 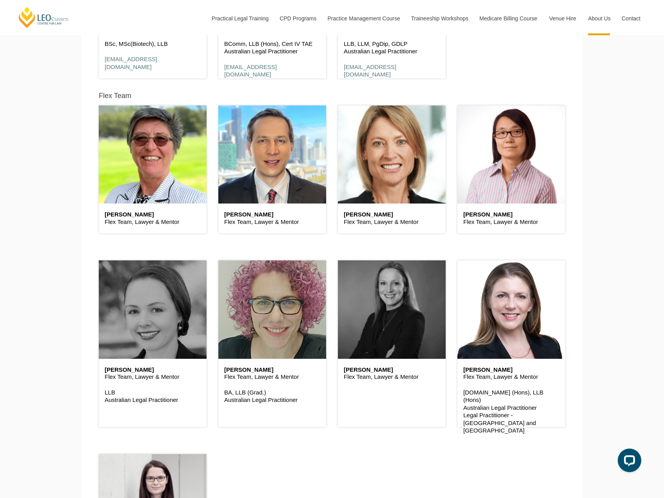 What do you see at coordinates (272, 47) in the screenshot?
I see `p: BComm, LLB (Hons), Cert IV TAE Australian Legal Practitioner` at bounding box center [272, 47].